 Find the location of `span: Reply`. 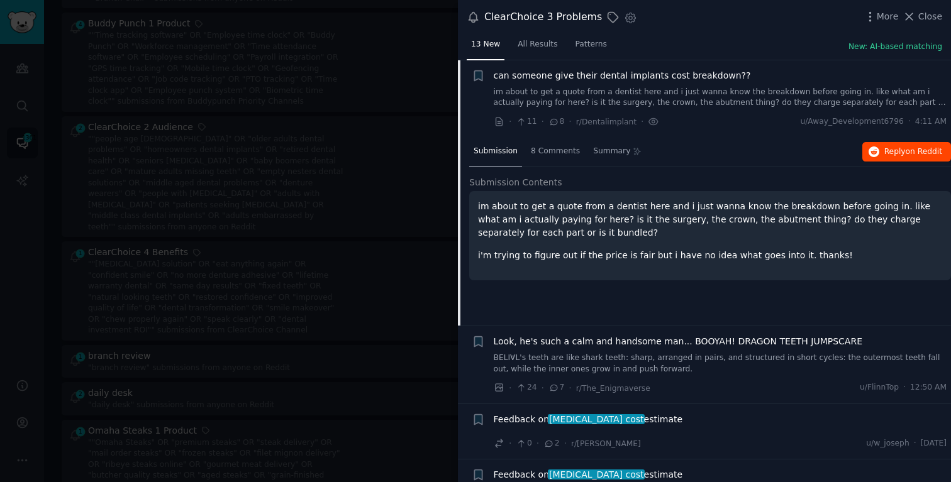

span: Reply is located at coordinates (913, 152).